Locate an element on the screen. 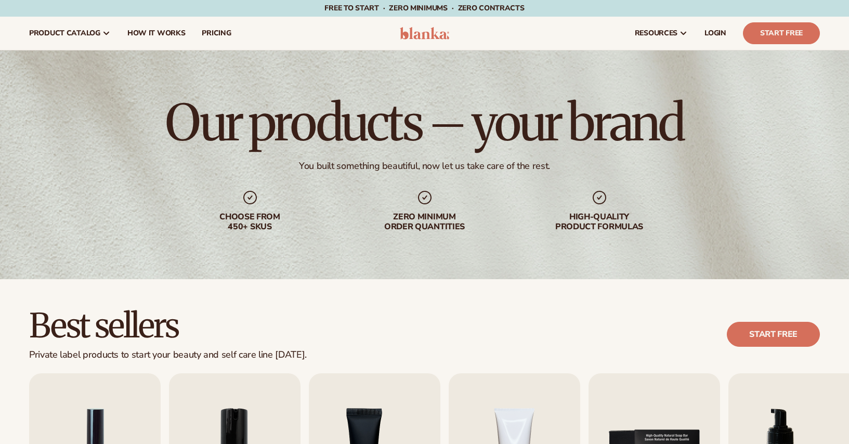  a: pricing is located at coordinates (216, 33).